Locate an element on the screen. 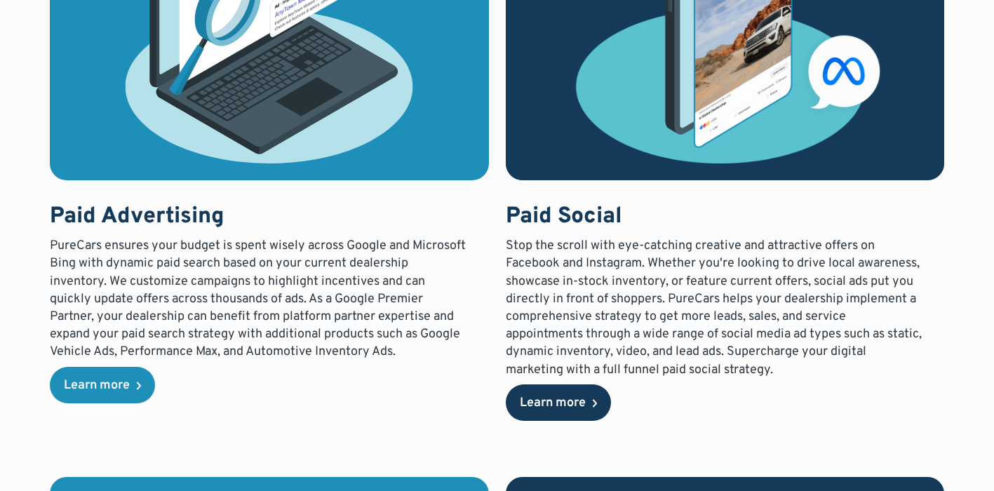  h3: Paid Advertising is located at coordinates (258, 217).